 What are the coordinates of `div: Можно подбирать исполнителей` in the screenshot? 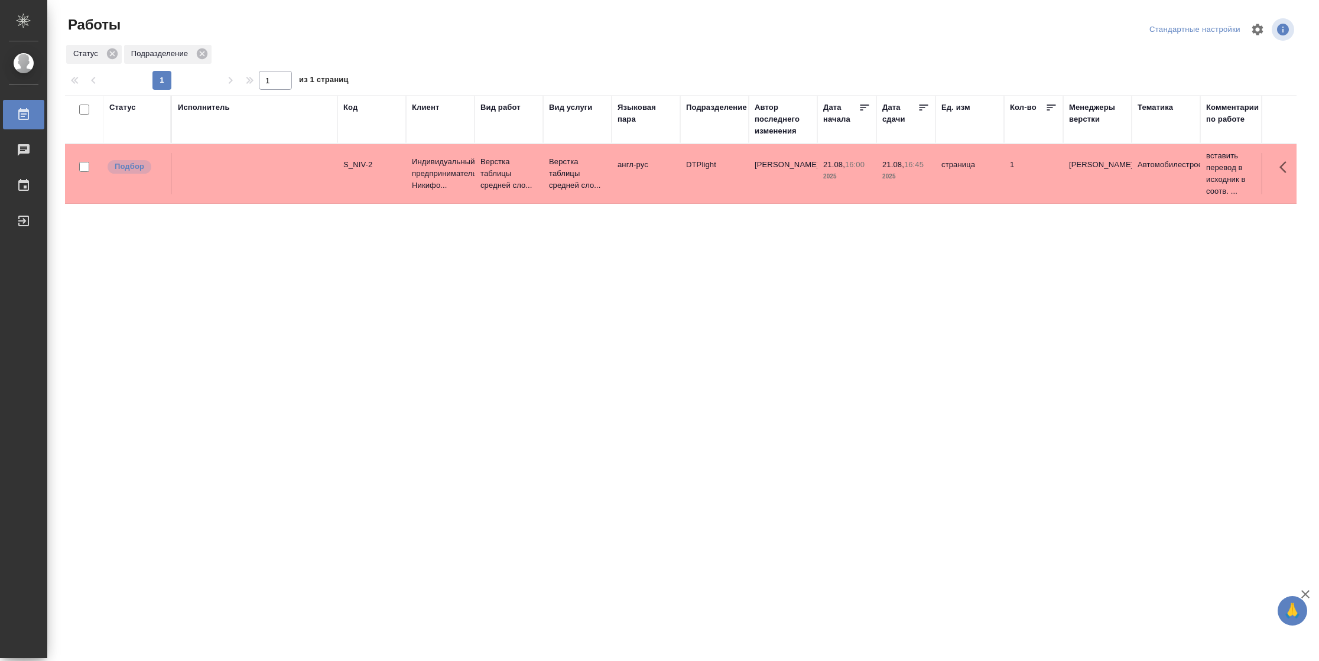 It's located at (135, 167).